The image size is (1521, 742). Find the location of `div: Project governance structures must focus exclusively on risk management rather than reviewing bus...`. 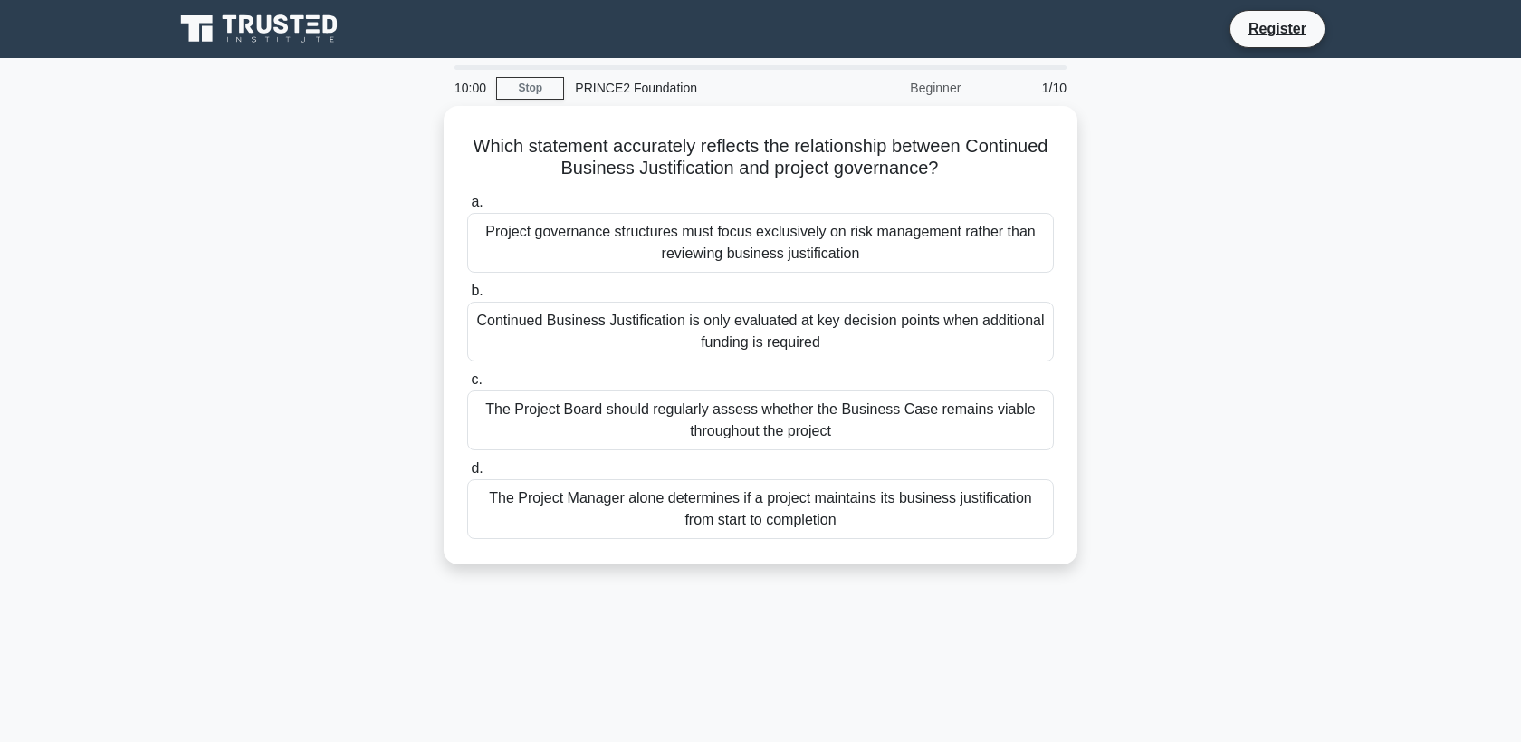

div: Project governance structures must focus exclusively on risk management rather than reviewing bus... is located at coordinates (761, 243).